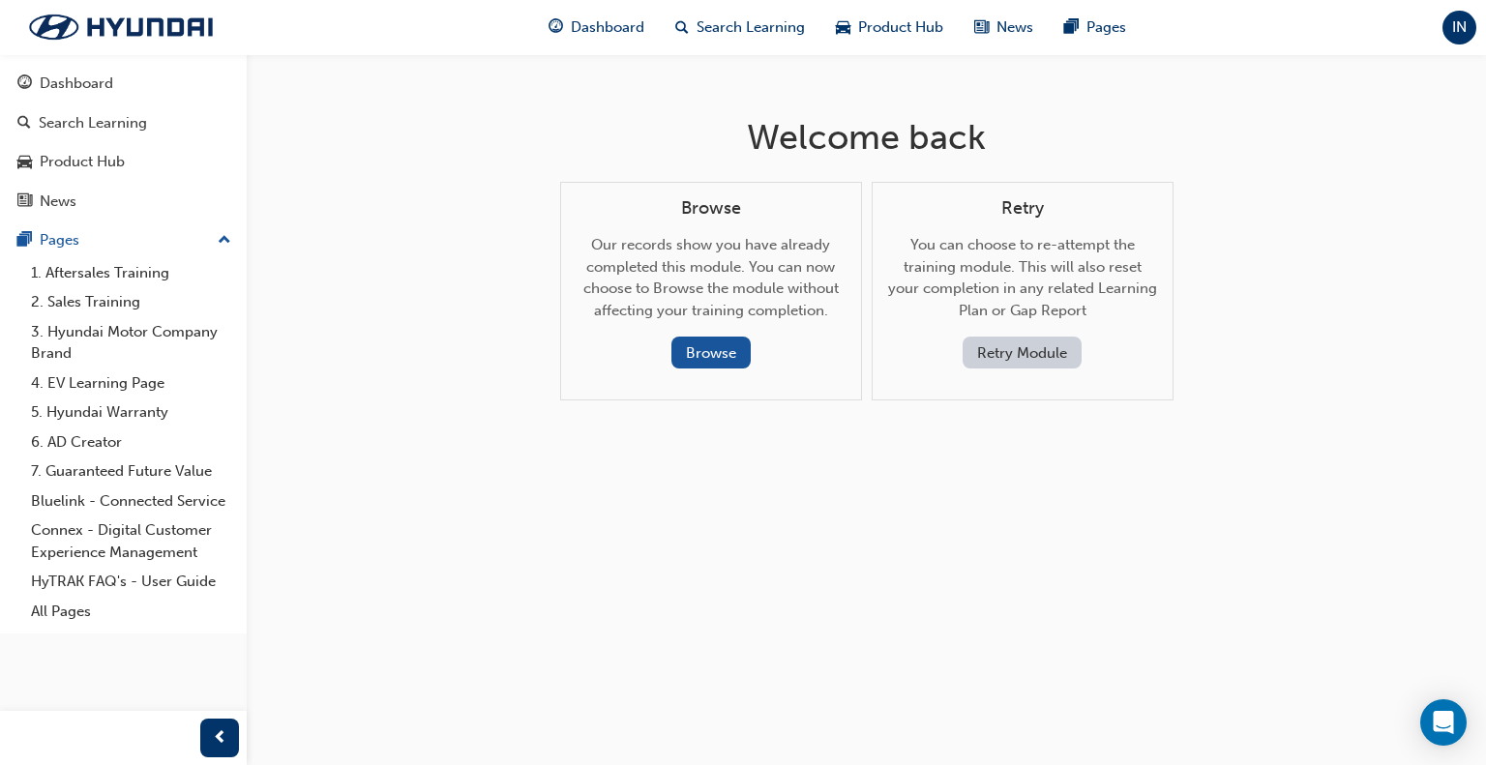  What do you see at coordinates (1003, 27) in the screenshot?
I see `a: news-iconNews` at bounding box center [1003, 27].